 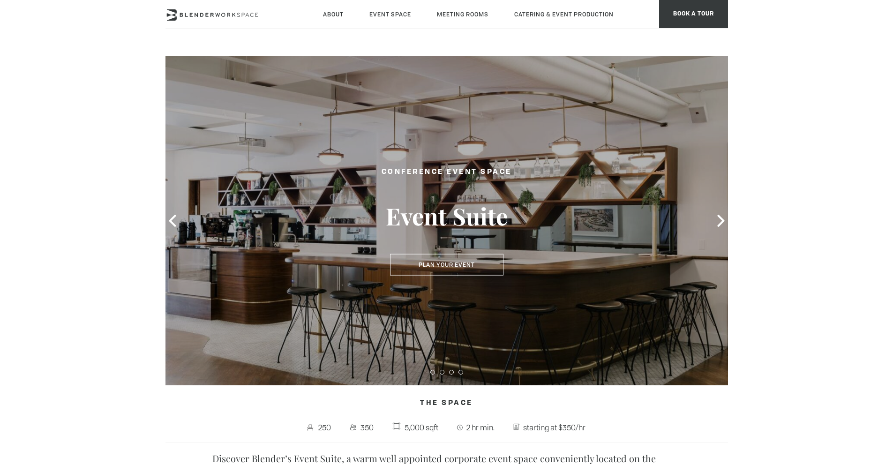 What do you see at coordinates (480, 428) in the screenshot?
I see `span: 2 hr min.` at bounding box center [480, 428].